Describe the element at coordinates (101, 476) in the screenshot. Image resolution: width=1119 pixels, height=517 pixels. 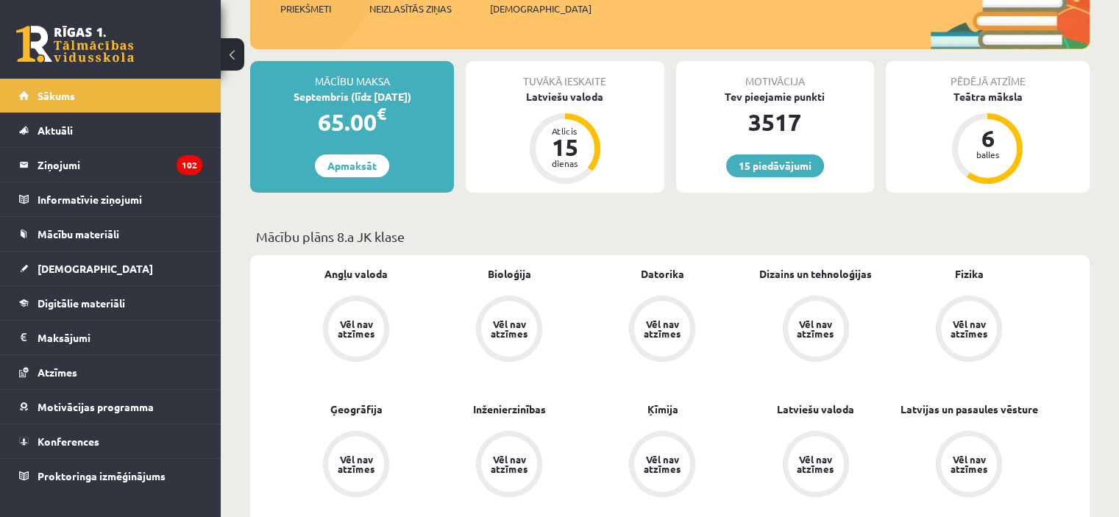
I see `span: Proktoringa izmēģinājums` at that location.